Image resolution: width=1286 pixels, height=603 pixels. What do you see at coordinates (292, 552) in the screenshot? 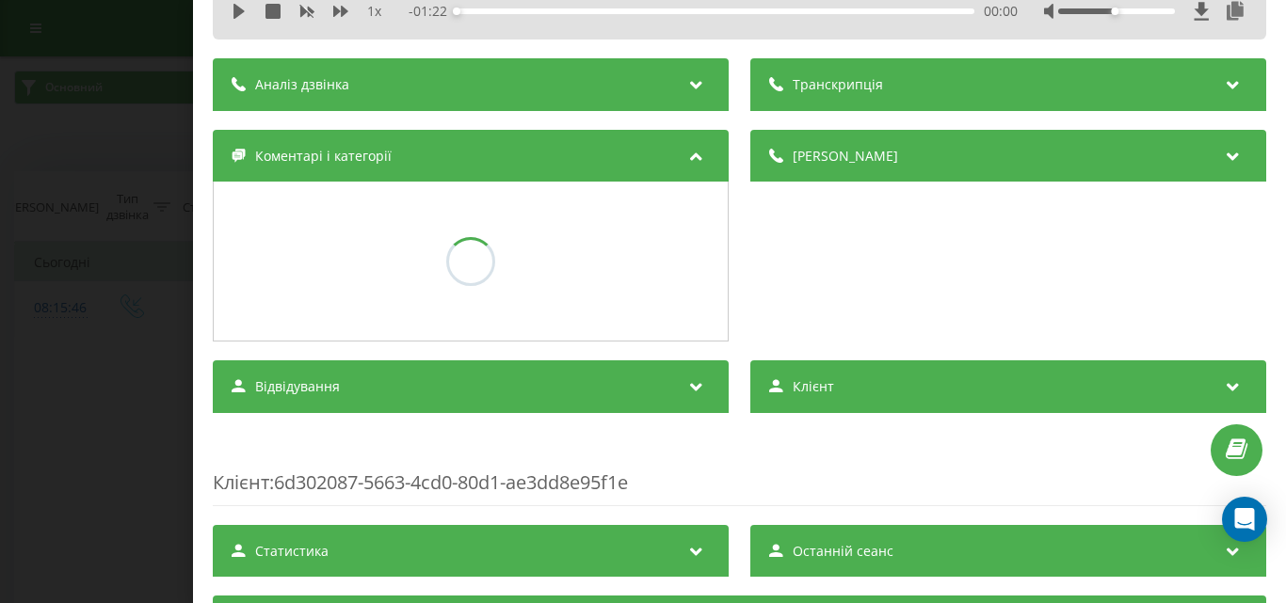
I see `span: Статистика` at bounding box center [292, 552].